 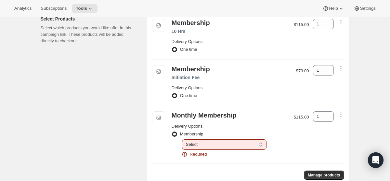 I want to click on button: Analytics, so click(x=23, y=8).